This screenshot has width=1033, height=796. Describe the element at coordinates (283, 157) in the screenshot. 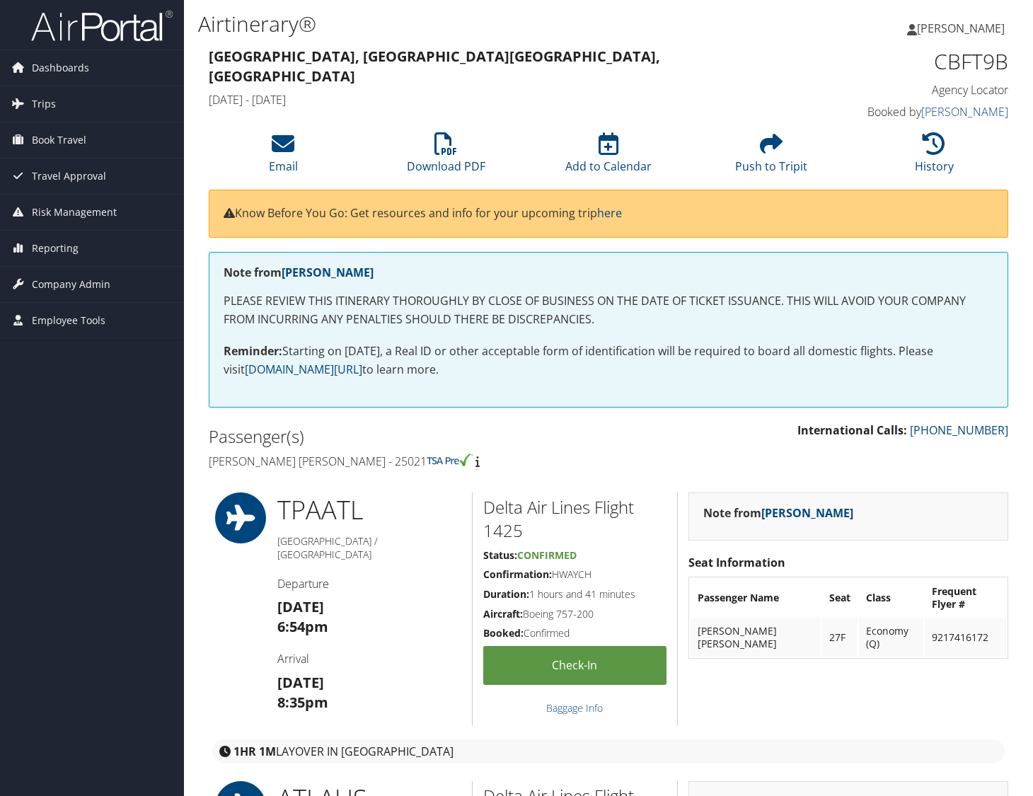

I see `a: Email` at that location.